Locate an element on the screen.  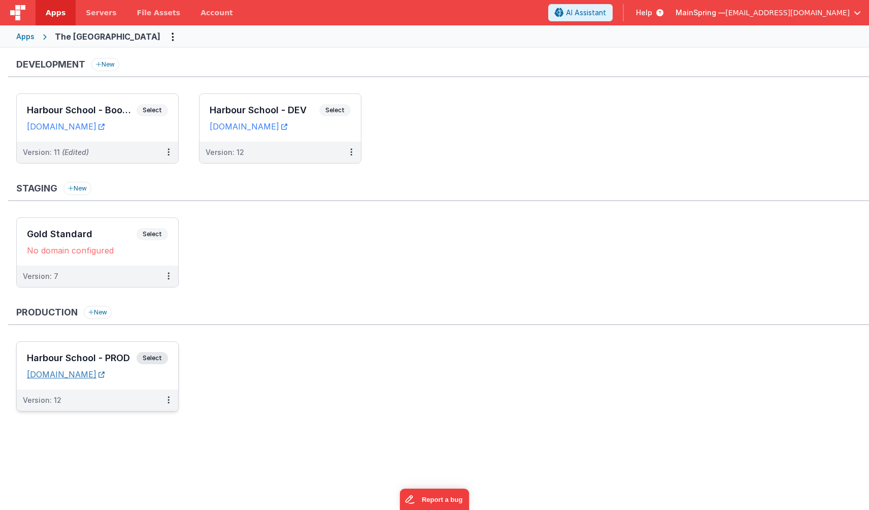
h3: Production is located at coordinates (47, 312).